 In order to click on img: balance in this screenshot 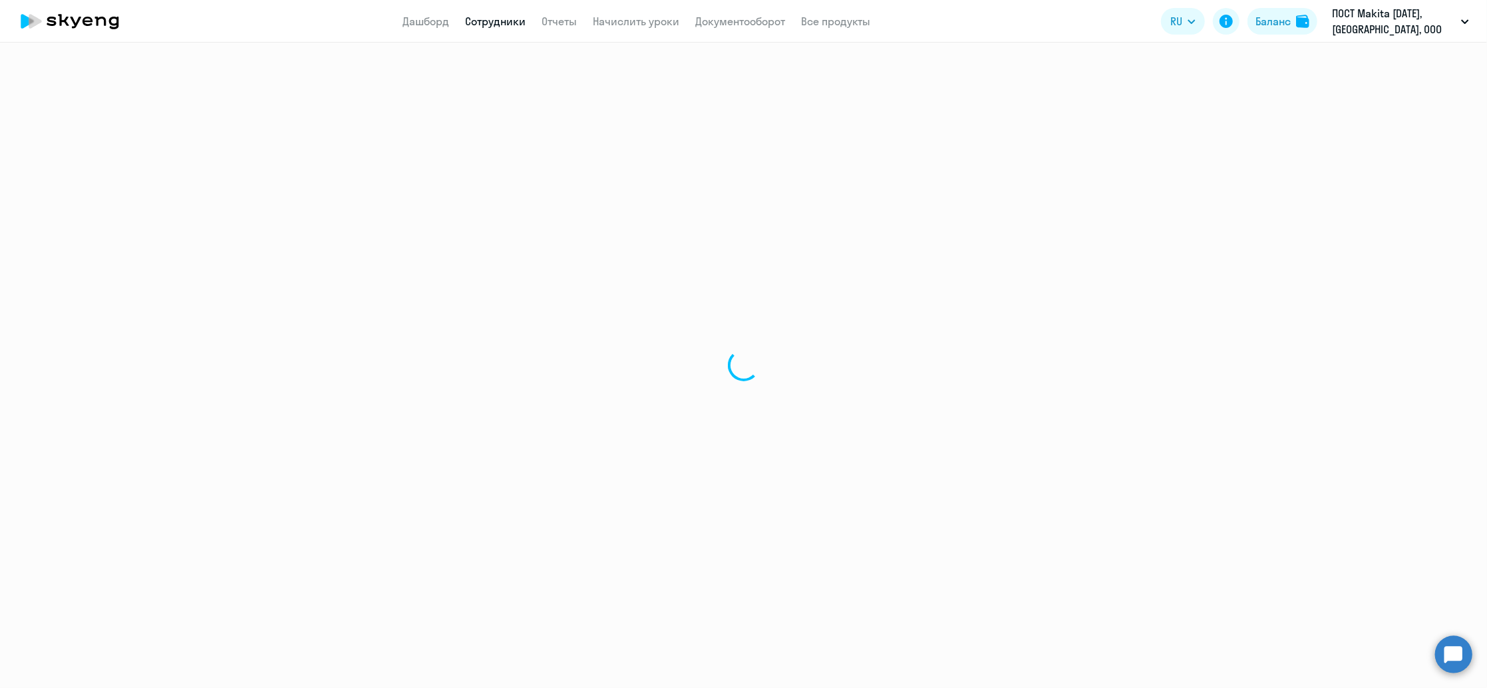, I will do `click(1303, 21)`.